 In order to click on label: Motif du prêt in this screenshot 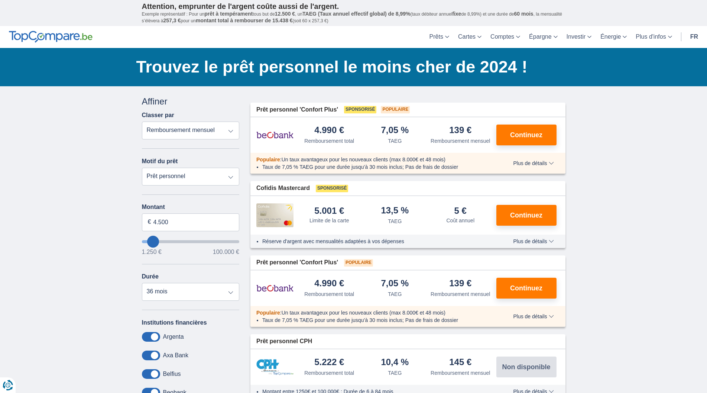, I will do `click(160, 161)`.